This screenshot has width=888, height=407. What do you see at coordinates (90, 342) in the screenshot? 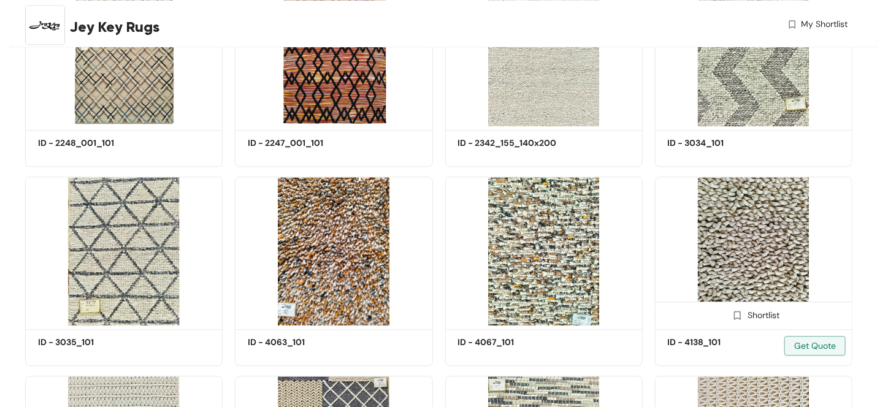
I see `h5: ID - 3035_101` at bounding box center [90, 342].